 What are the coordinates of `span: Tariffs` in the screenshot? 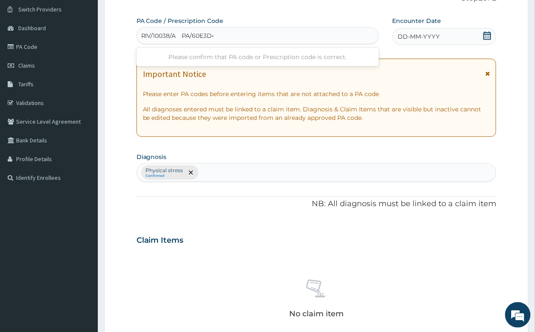 It's located at (26, 84).